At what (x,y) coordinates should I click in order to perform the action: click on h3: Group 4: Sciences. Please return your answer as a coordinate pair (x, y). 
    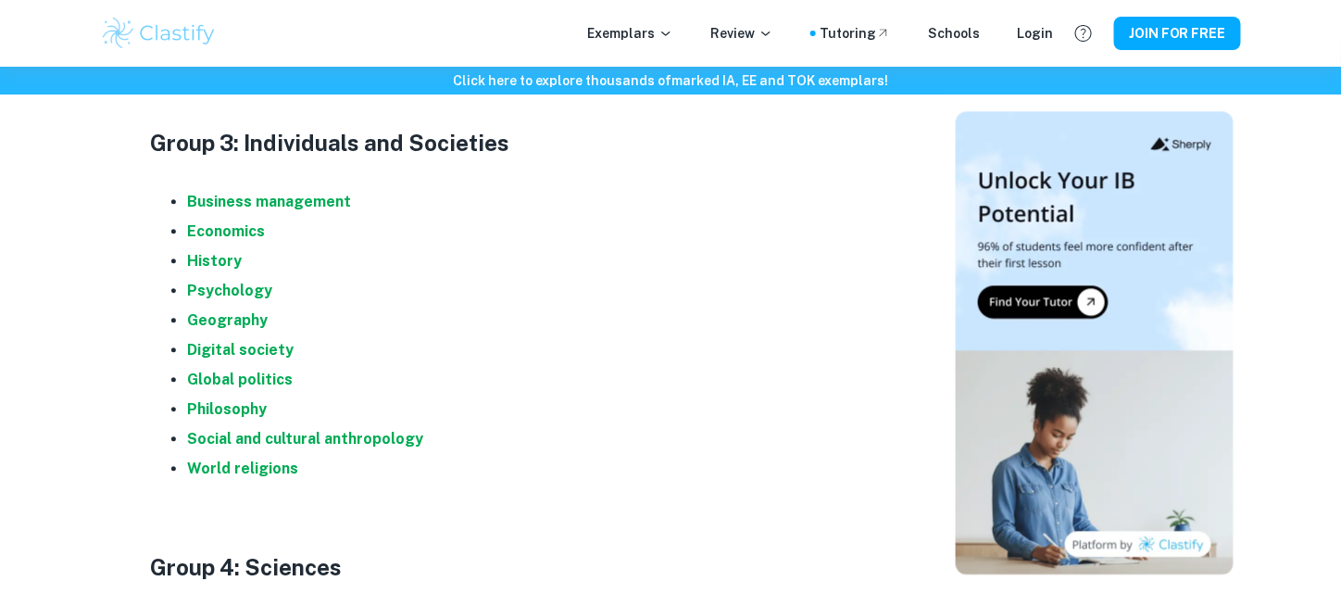
    Looking at the image, I should click on (520, 567).